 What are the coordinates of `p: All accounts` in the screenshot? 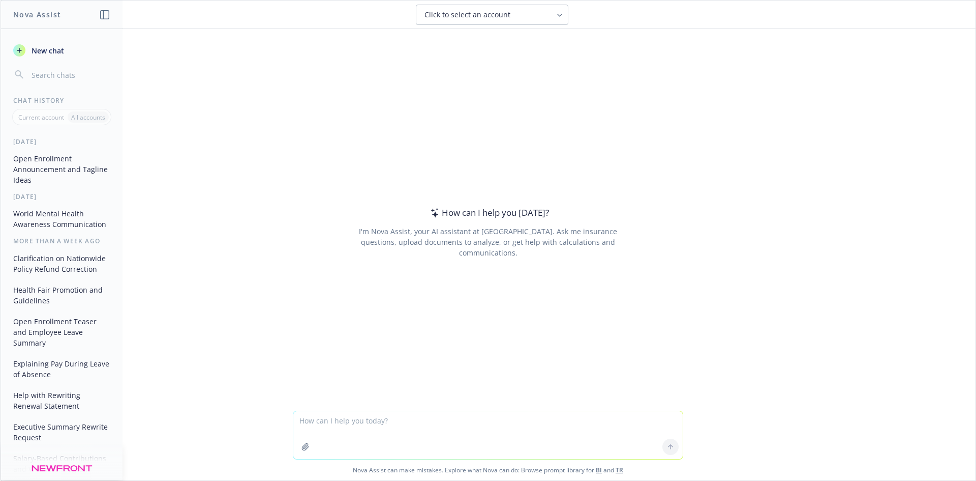 It's located at (88, 117).